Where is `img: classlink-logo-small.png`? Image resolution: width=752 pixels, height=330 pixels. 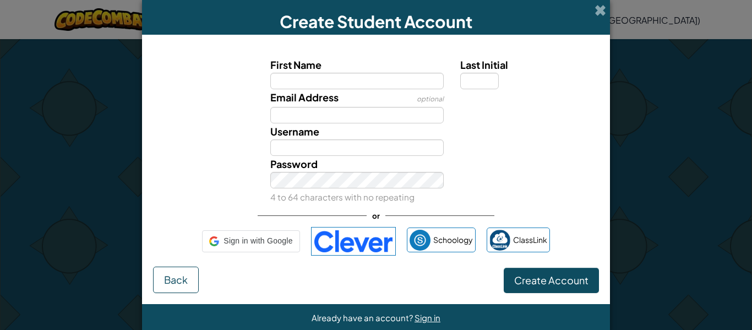
img: classlink-logo-small.png is located at coordinates (500, 240).